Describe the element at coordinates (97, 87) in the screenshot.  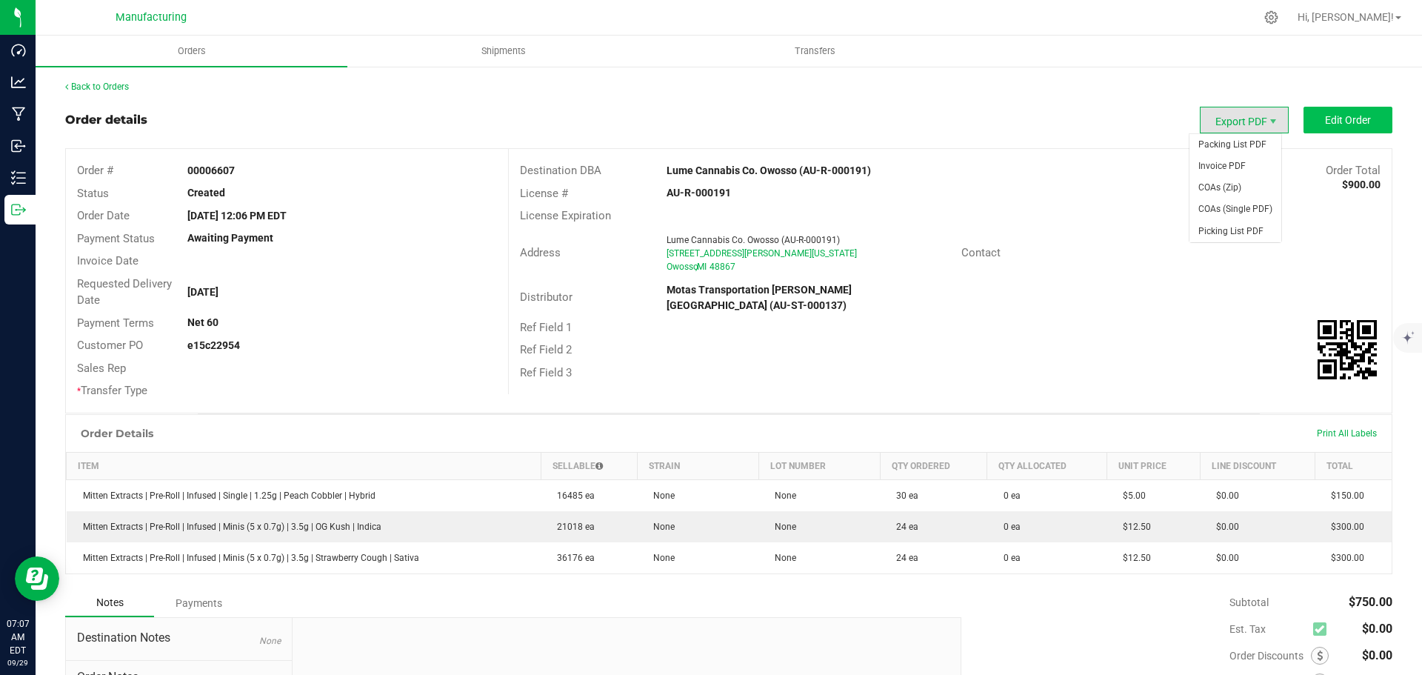
I see `a: Back to Orders` at that location.